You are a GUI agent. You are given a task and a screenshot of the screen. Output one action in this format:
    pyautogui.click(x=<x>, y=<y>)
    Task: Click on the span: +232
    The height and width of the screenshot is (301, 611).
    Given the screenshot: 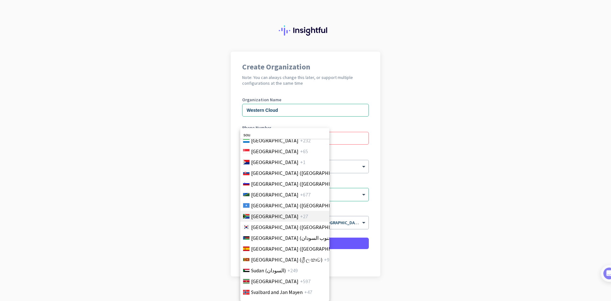 What is the action you would take?
    pyautogui.click(x=305, y=140)
    